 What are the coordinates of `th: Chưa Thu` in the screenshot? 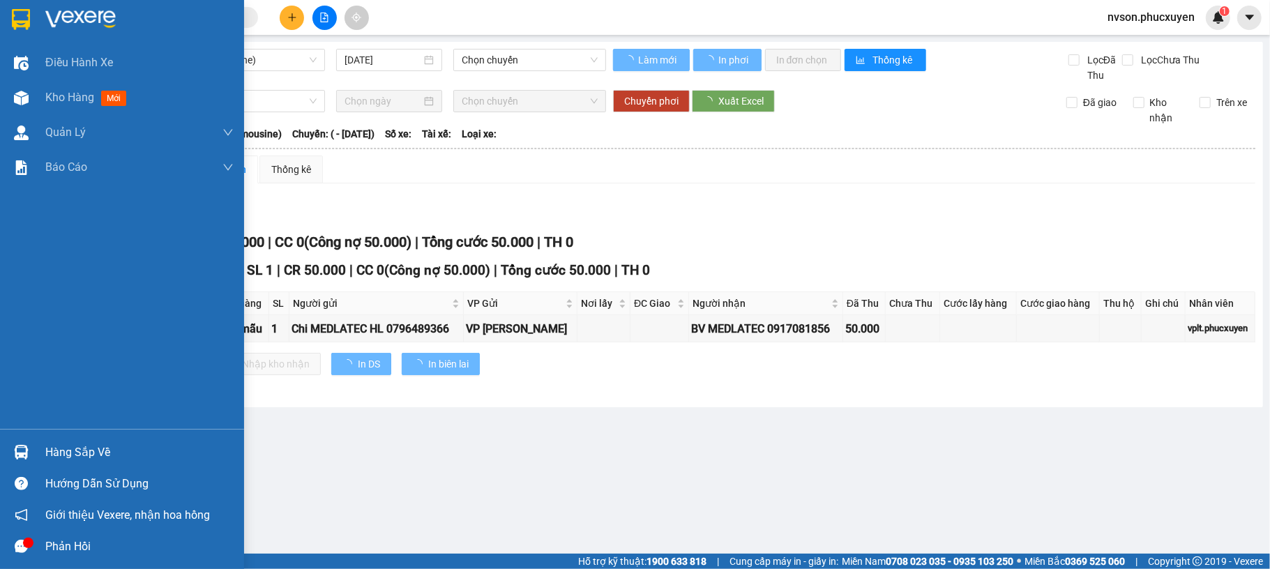 It's located at (913, 303).